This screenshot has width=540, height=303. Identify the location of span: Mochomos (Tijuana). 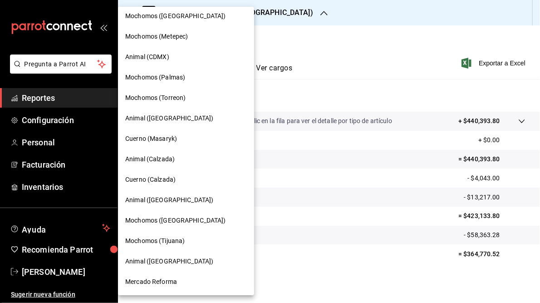
(155, 240).